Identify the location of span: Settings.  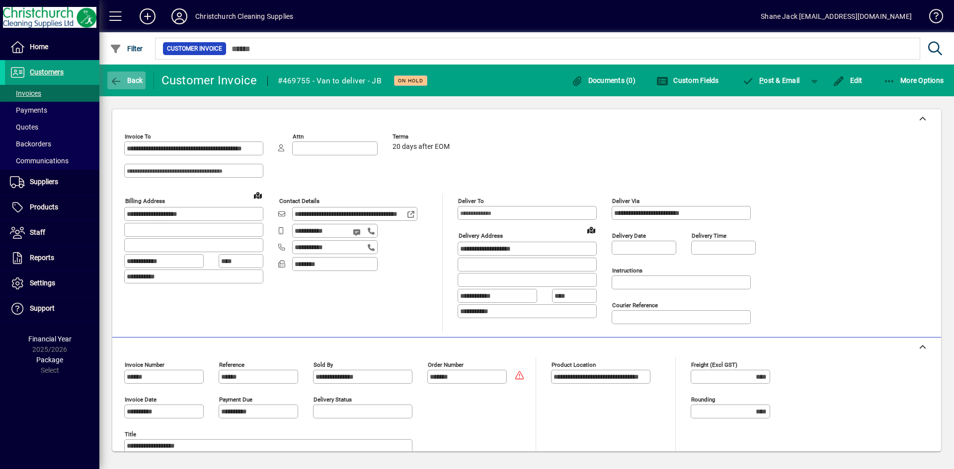
(42, 283).